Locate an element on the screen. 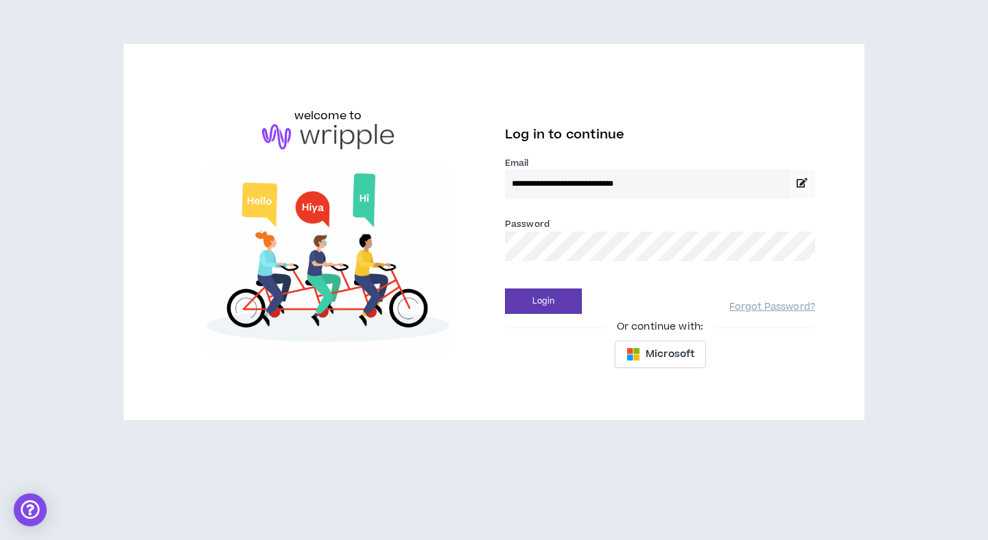 The image size is (988, 540). span: Or continue with: is located at coordinates (660, 327).